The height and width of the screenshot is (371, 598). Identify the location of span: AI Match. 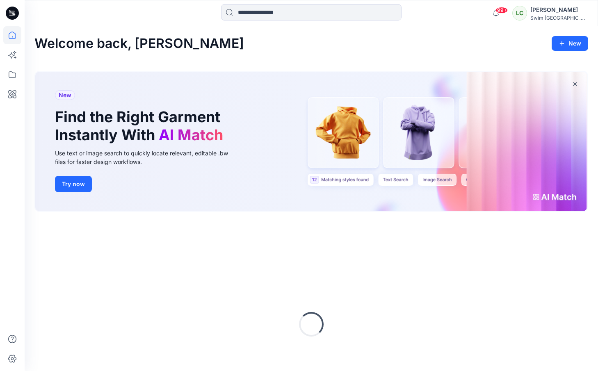
(191, 135).